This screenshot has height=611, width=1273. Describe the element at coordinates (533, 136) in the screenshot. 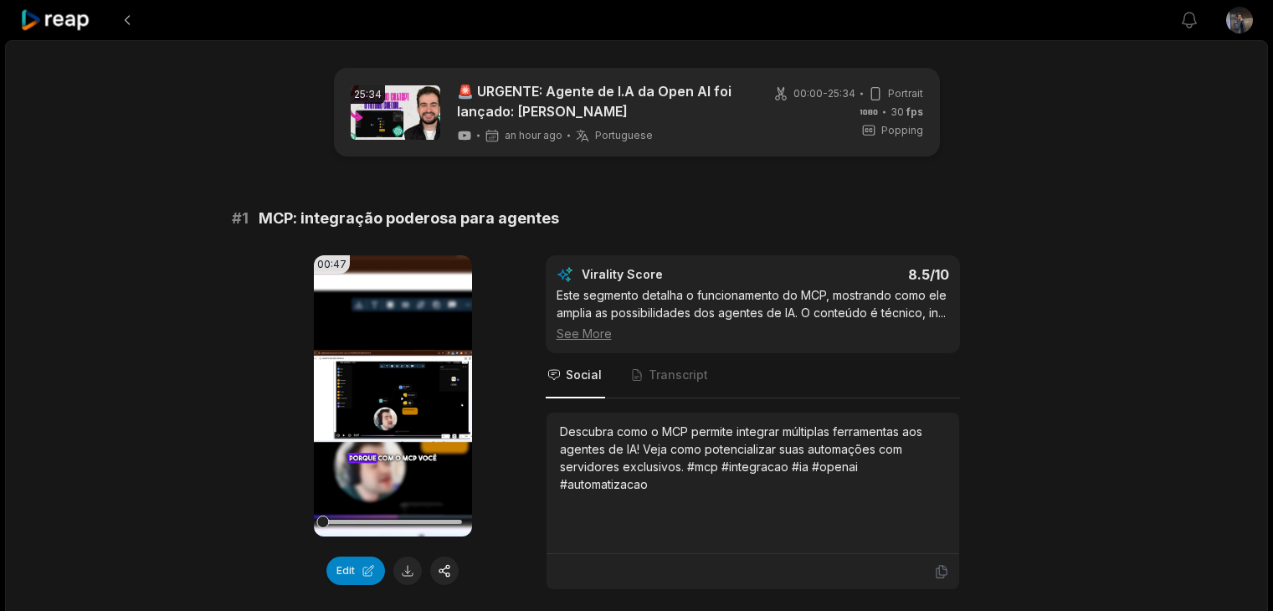

I see `span: an hour ago` at that location.